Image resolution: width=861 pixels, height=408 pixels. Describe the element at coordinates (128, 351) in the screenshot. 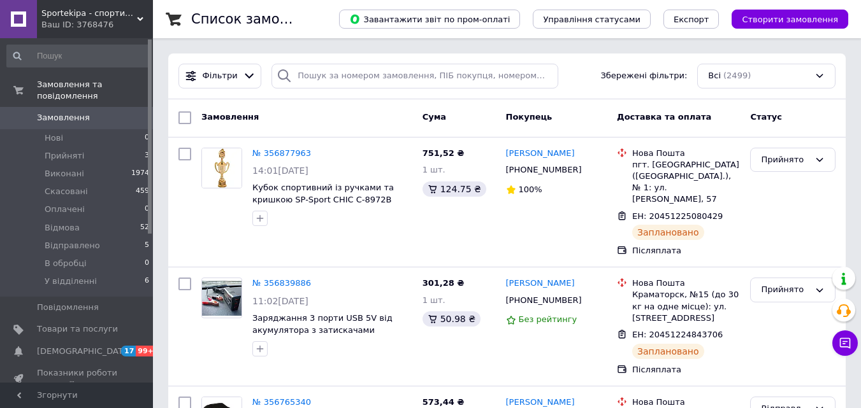

I see `span: 17` at that location.